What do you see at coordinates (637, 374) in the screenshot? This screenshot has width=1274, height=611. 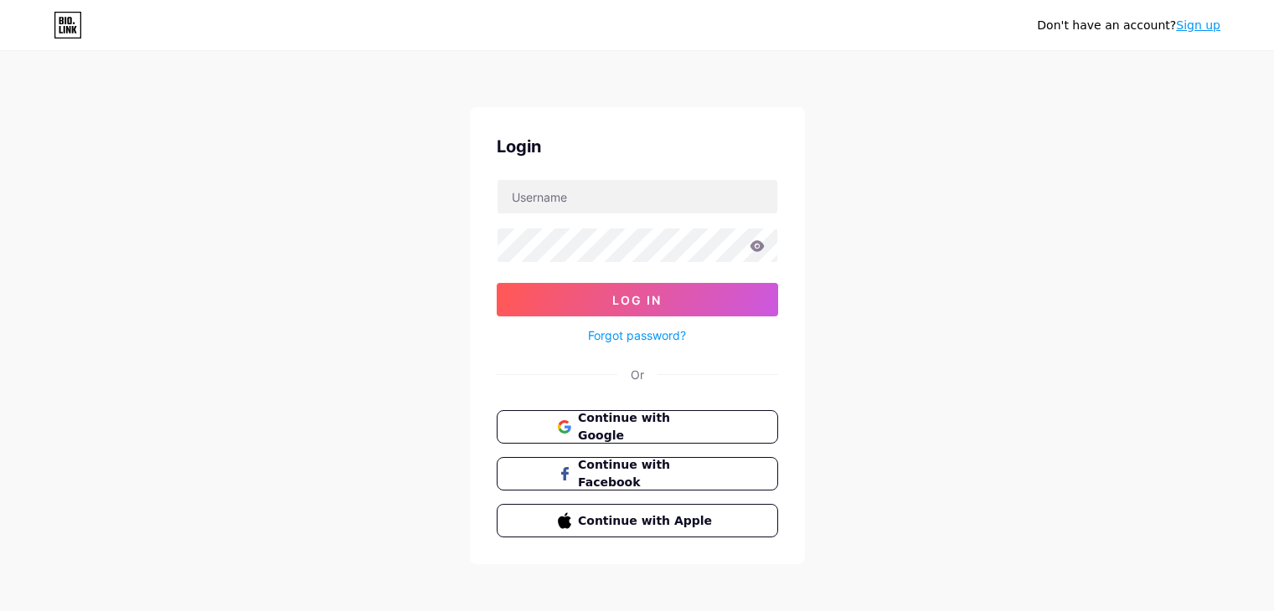 I see `div: Or` at bounding box center [637, 374].